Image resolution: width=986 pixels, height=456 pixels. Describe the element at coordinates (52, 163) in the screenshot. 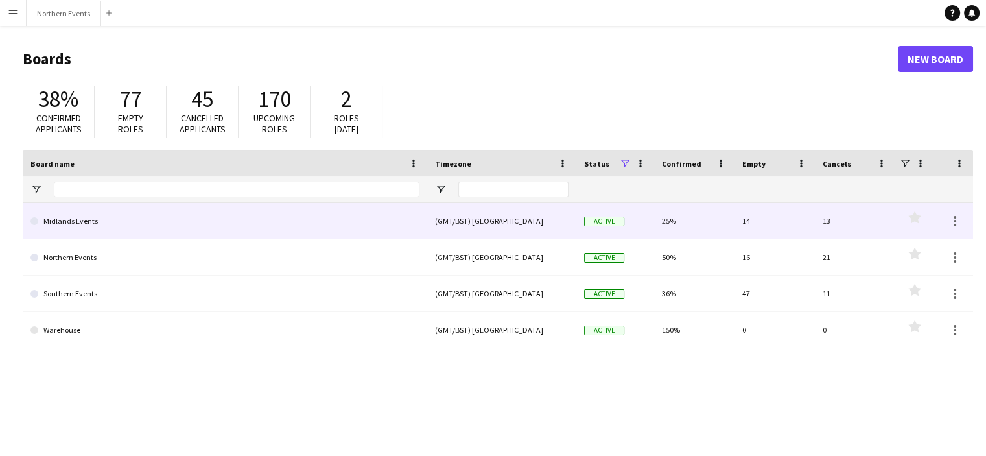

I see `span: Board name` at that location.